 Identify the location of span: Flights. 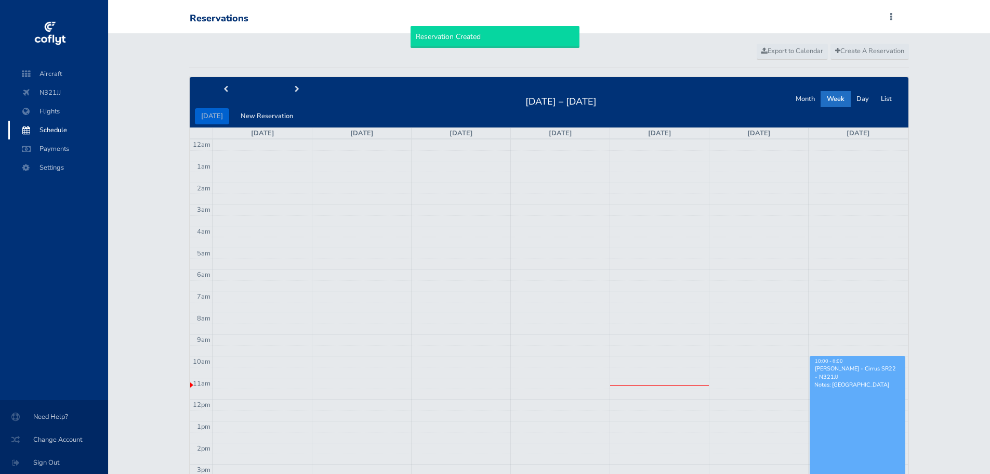
(58, 111).